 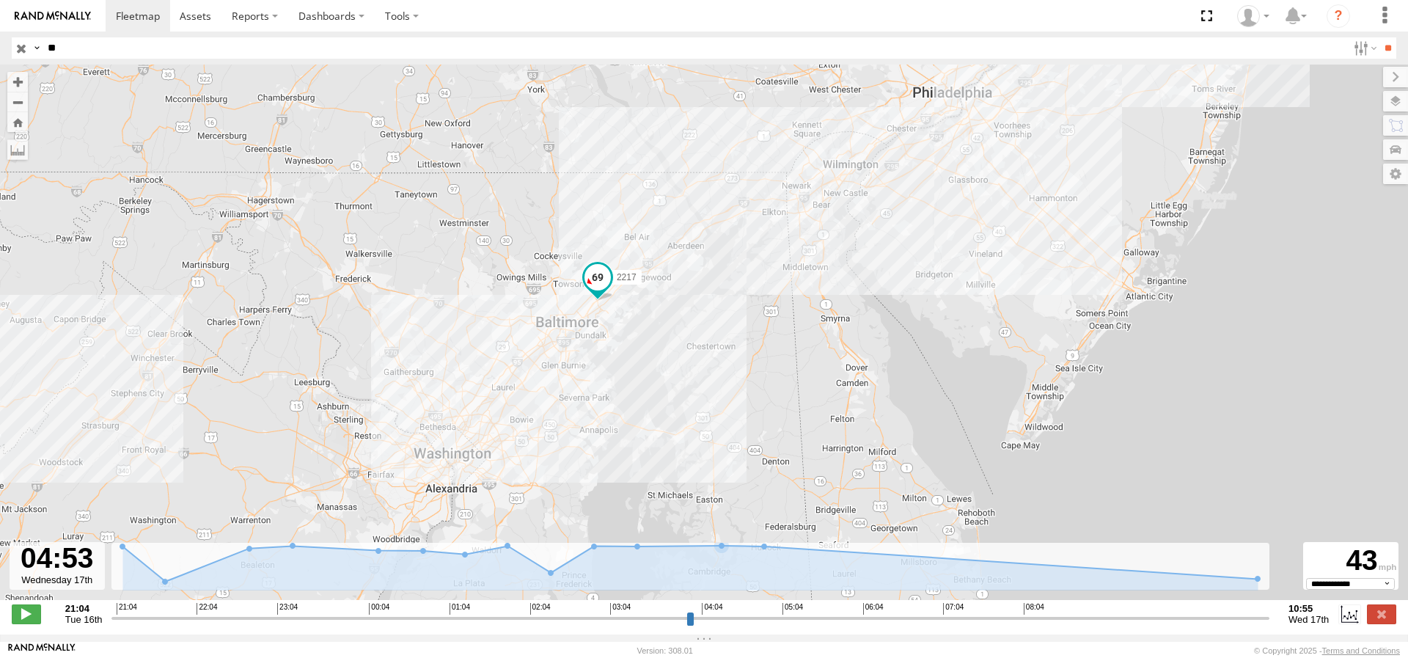 I want to click on label: Search Filter Options, so click(x=1363, y=48).